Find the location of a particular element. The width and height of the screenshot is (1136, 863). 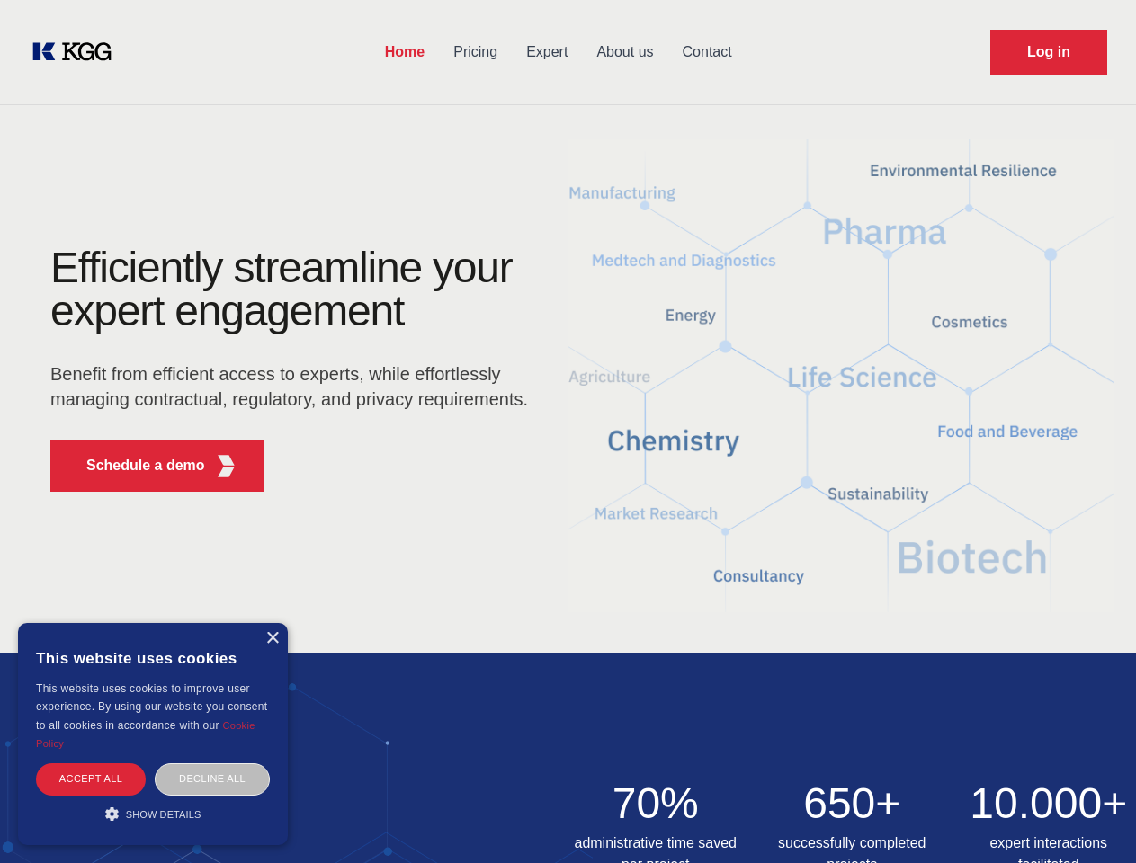

p: Benefit from efficient access to experts, while effortlessly managing contractual, regulatory, an... is located at coordinates (295, 387).